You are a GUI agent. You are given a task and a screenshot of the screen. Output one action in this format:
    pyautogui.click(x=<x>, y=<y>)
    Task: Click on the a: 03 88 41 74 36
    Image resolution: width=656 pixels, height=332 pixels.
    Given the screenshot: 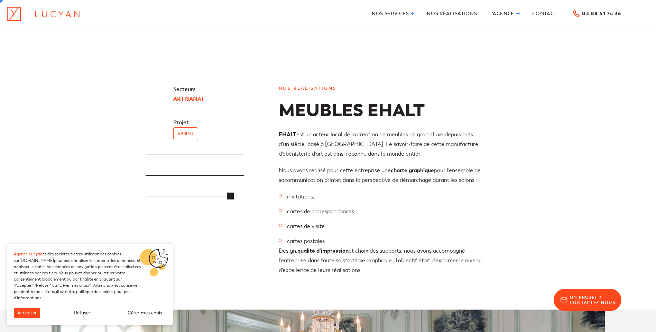 What is the action you would take?
    pyautogui.click(x=596, y=13)
    